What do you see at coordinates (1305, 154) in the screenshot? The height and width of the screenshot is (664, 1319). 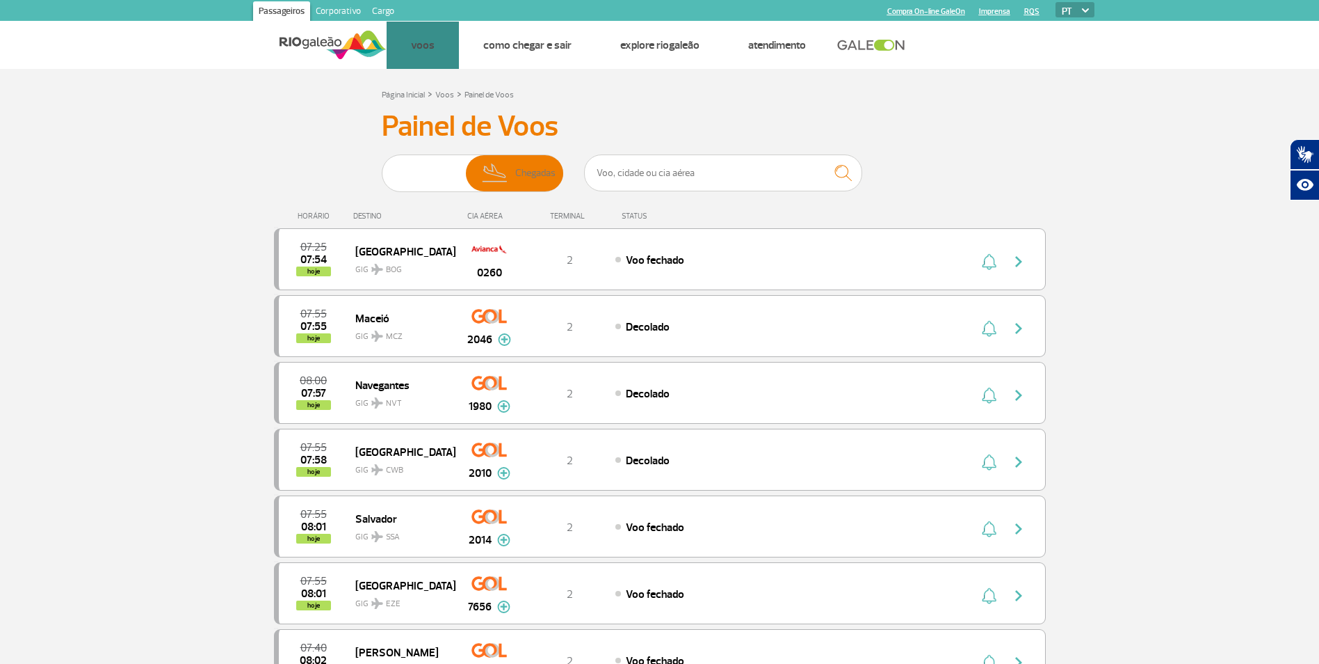 I see `button: Abrir tradutor de língua de sinais.` at bounding box center [1305, 154].